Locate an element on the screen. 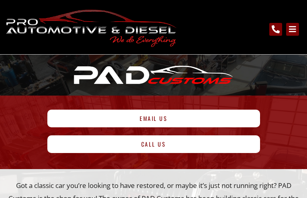 Image resolution: width=307 pixels, height=198 pixels. img: Logo for "Pro Automotive & Diesel" with a red outline of a car above the text and the slogan "We ... is located at coordinates (91, 28).